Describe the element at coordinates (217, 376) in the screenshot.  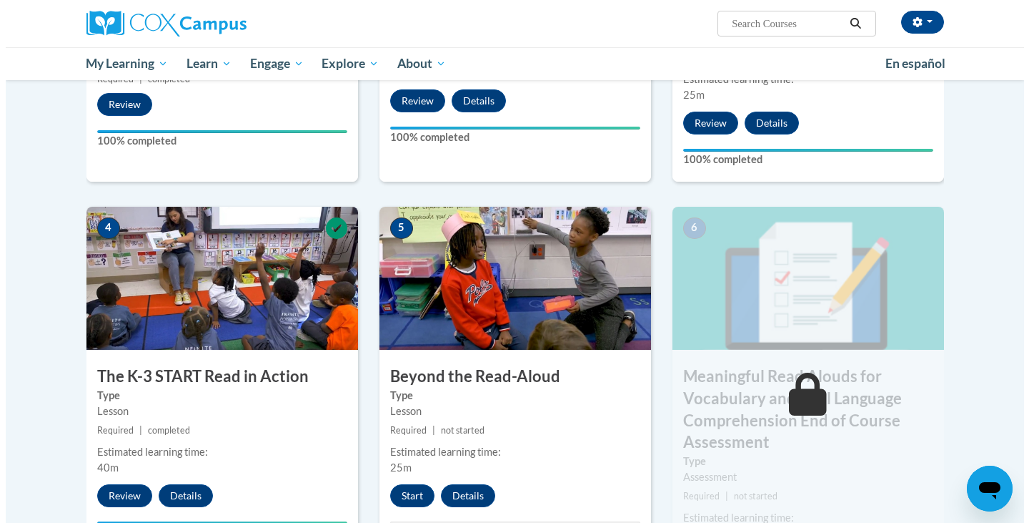
I see `h3: The K-3 START Read in Action` at that location.